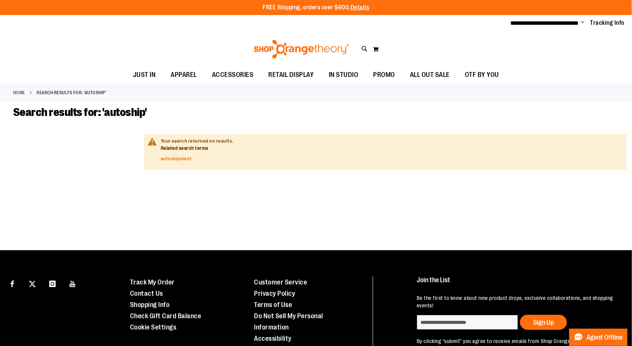  What do you see at coordinates (543, 323) in the screenshot?
I see `span: Sign Up` at bounding box center [543, 323].